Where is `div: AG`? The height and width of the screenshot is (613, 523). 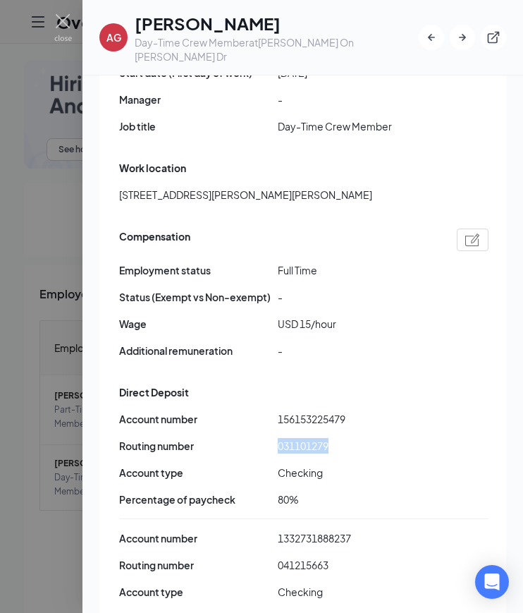
div: AG is located at coordinates (114, 37).